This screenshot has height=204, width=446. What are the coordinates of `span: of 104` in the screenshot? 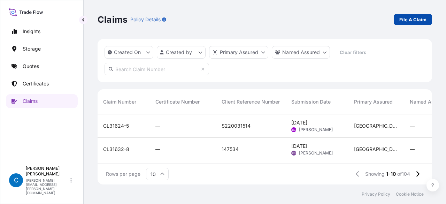 It's located at (403, 174).